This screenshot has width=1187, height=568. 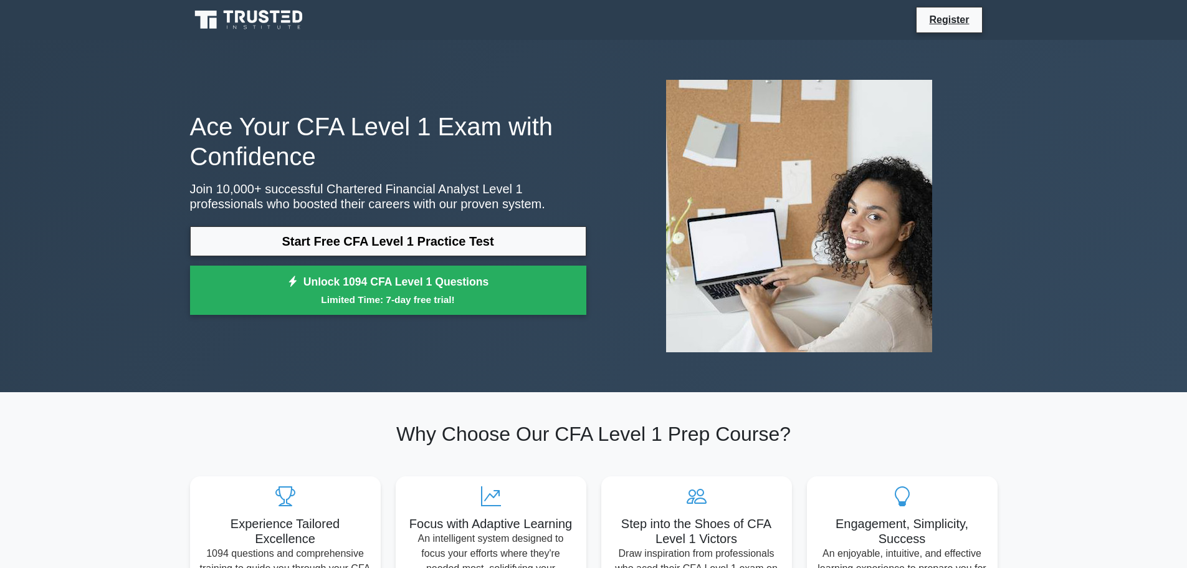 What do you see at coordinates (388, 196) in the screenshot?
I see `p: Join 10,000+ successful Chartered Financial Analyst Level 1 professionals who boosted their caree...` at bounding box center [388, 196].